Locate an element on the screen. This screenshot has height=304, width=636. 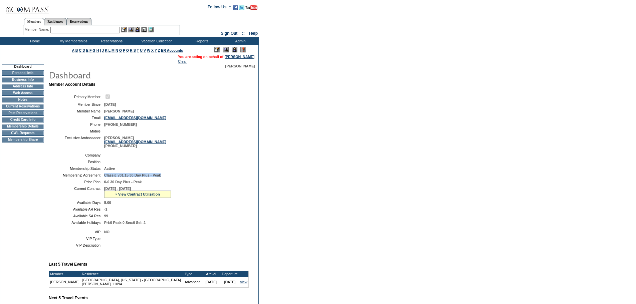
a: S is located at coordinates (134, 50).